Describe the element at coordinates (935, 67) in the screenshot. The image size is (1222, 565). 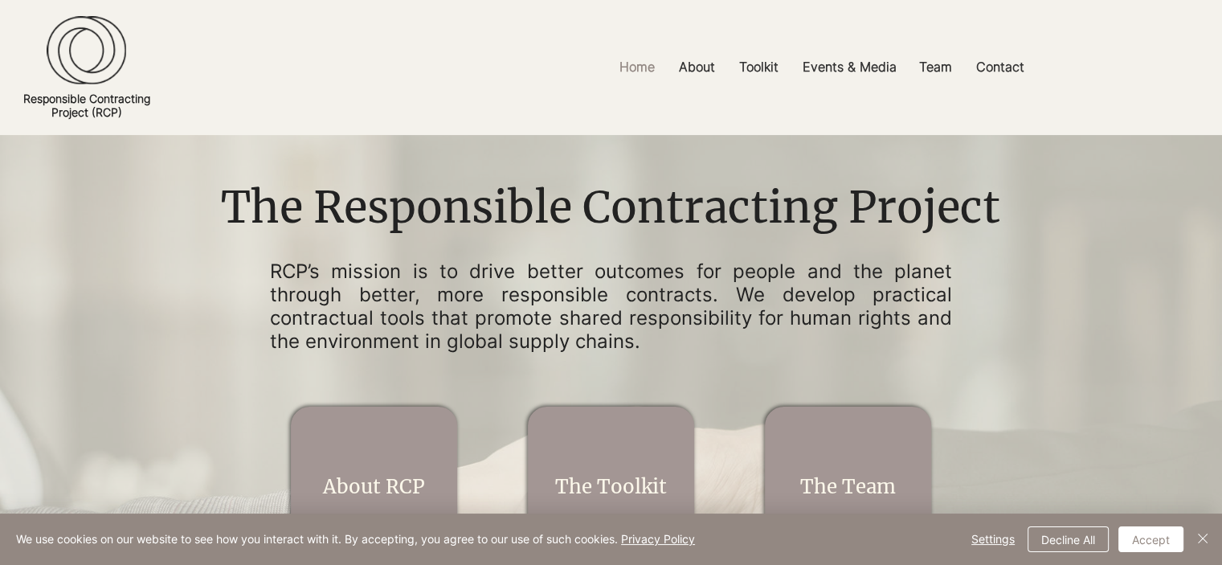
I see `p: Team` at that location.